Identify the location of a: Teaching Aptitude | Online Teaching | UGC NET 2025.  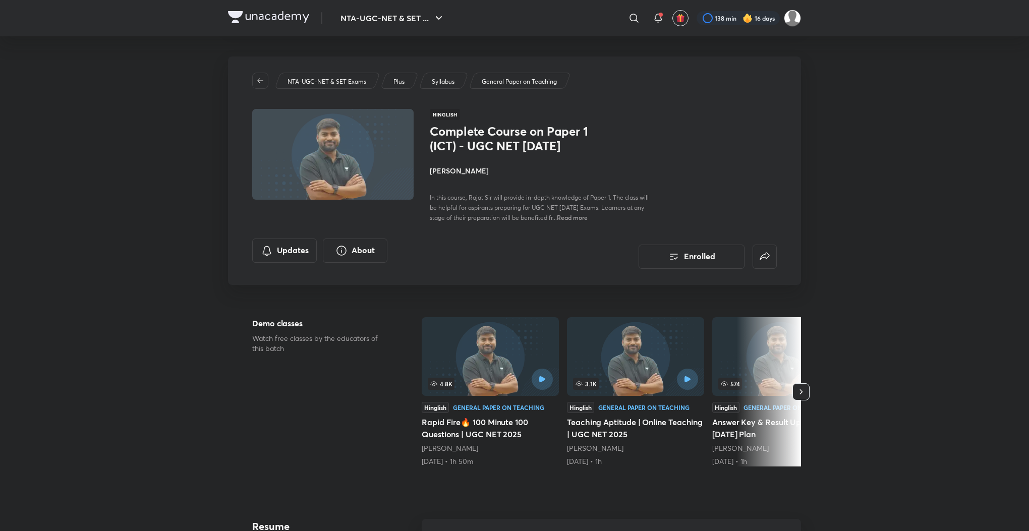
(636, 392).